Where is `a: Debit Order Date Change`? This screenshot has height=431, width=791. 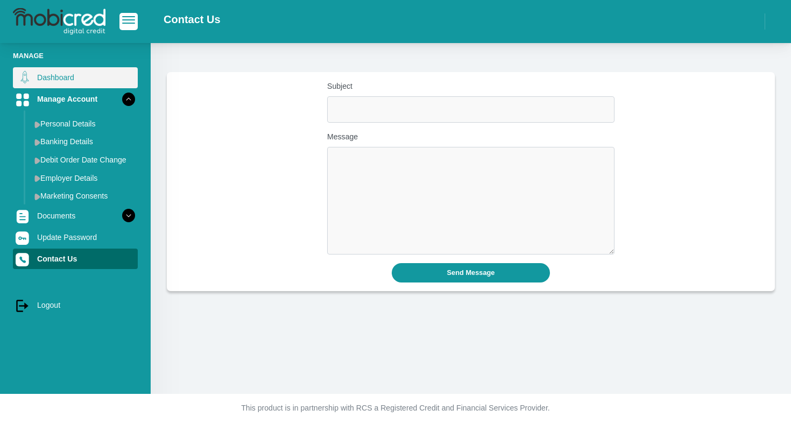 a: Debit Order Date Change is located at coordinates (84, 160).